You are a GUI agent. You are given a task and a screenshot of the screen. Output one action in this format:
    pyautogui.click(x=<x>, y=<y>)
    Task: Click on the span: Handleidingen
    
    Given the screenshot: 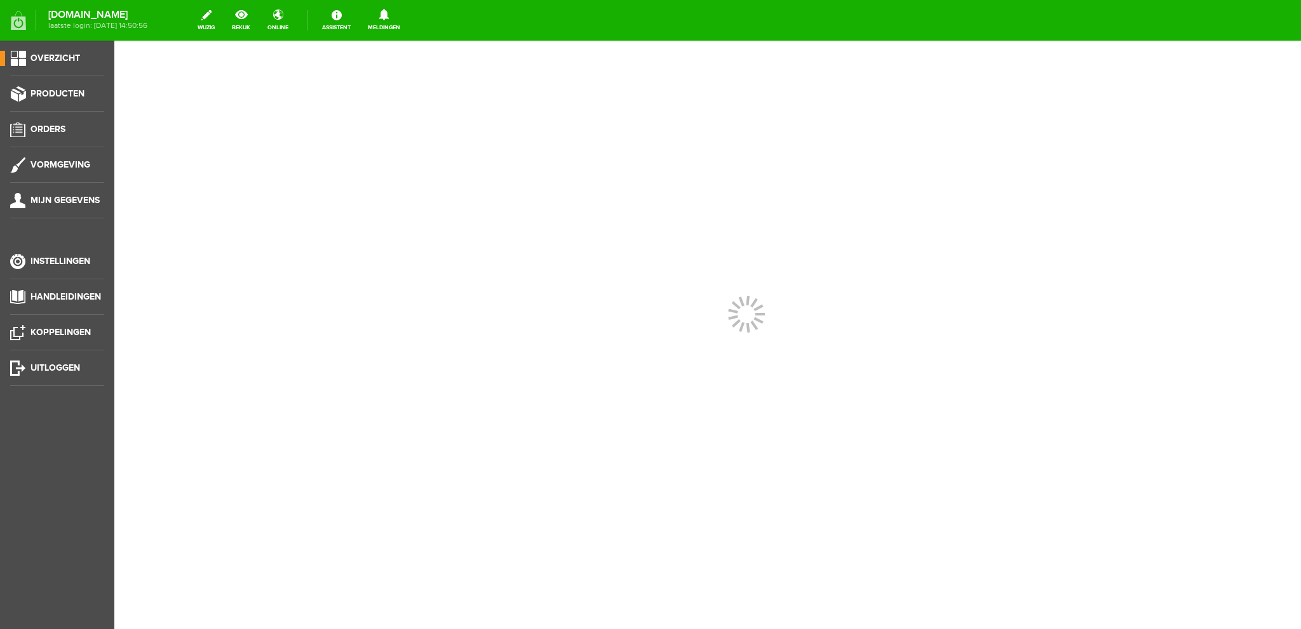 What is the action you would take?
    pyautogui.click(x=65, y=297)
    